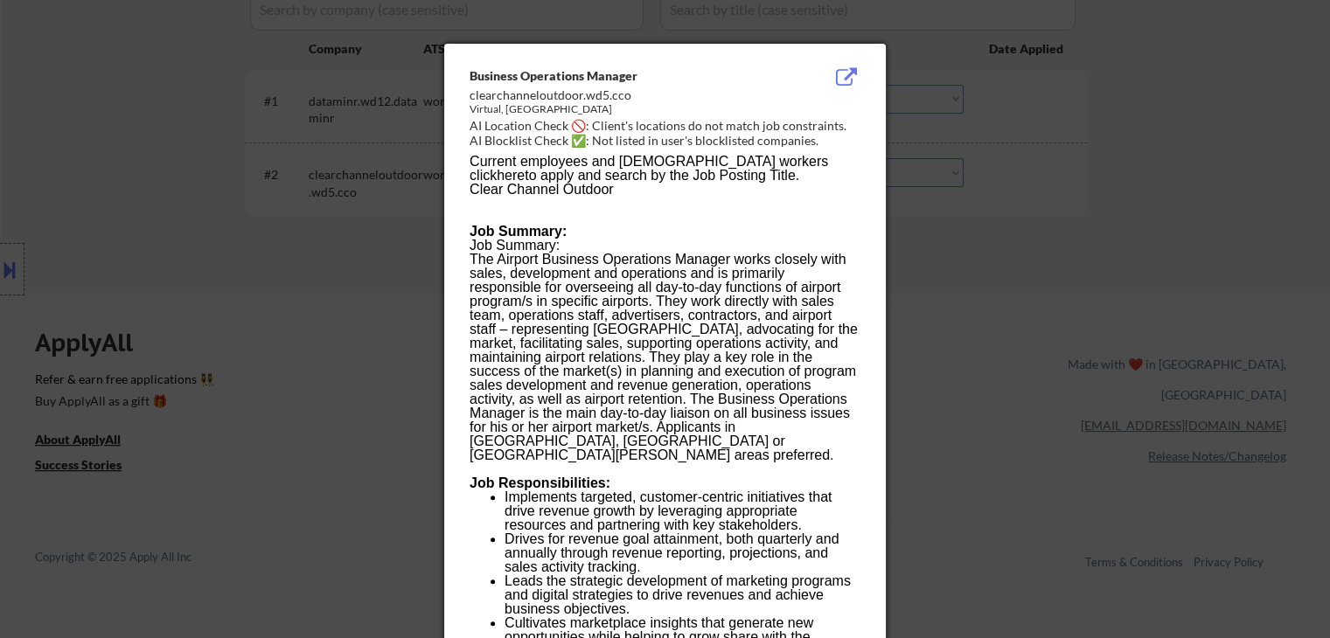 This screenshot has height=638, width=1330. Describe the element at coordinates (682, 512) in the screenshot. I see `li: Implements targeted, customer-centric initiatives that drive revenue growth by leveraging appropr...` at that location.